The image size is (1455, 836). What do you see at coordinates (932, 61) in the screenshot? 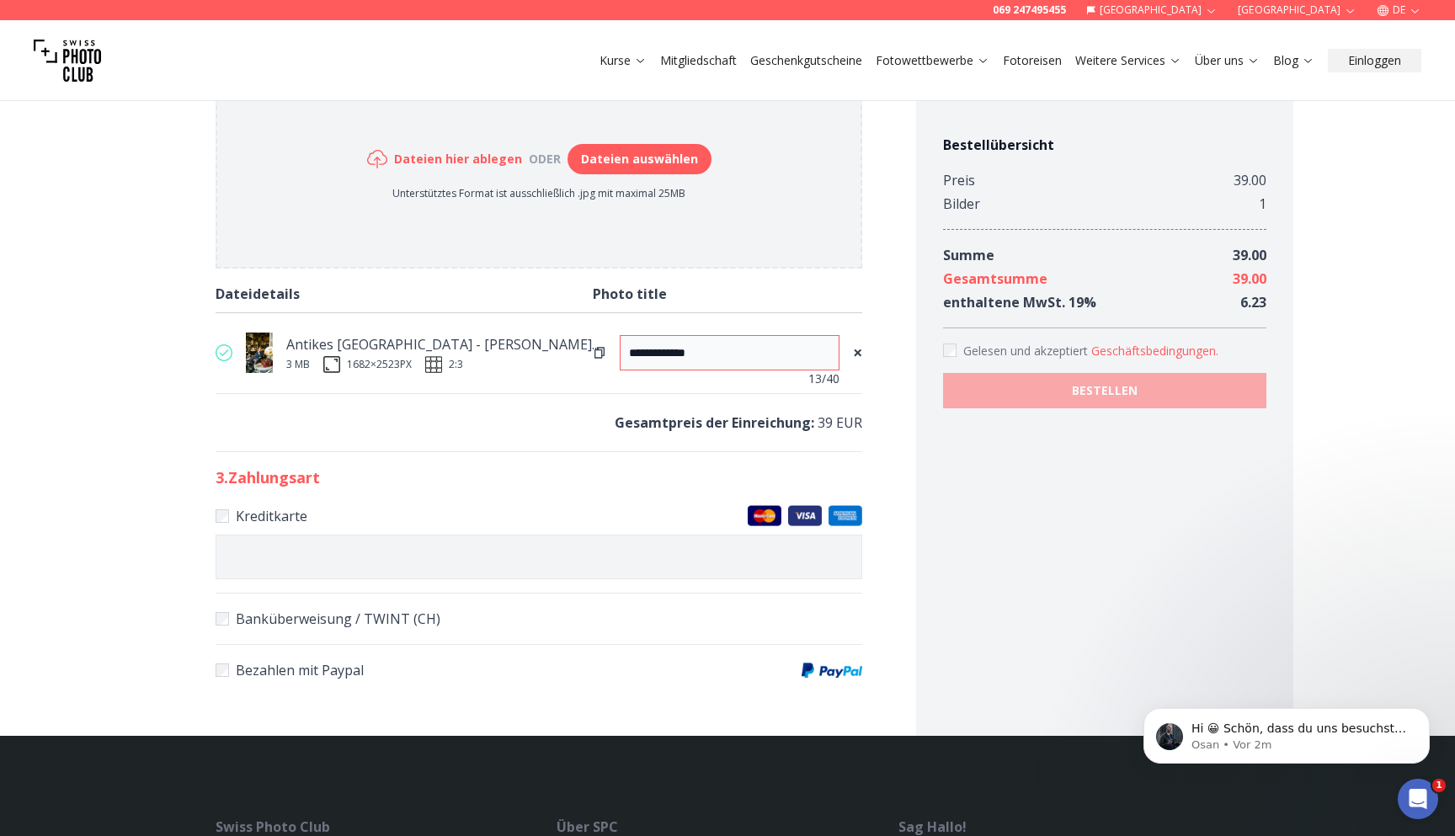
I see `button: Fotowettbewerbe` at bounding box center [932, 61].